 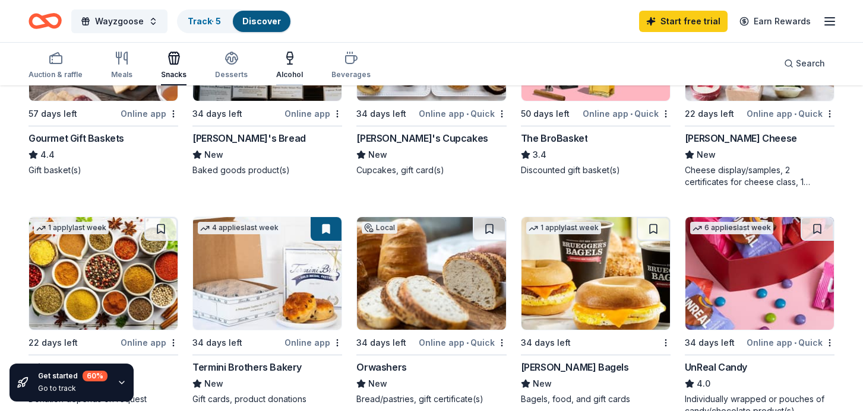 I want to click on div: Alcohol, so click(x=289, y=75).